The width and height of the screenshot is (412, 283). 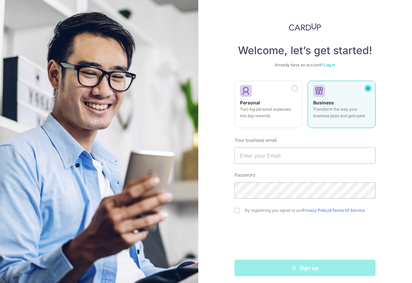 I want to click on a: Personal Turn big personal expenses into big rewards., so click(x=268, y=106).